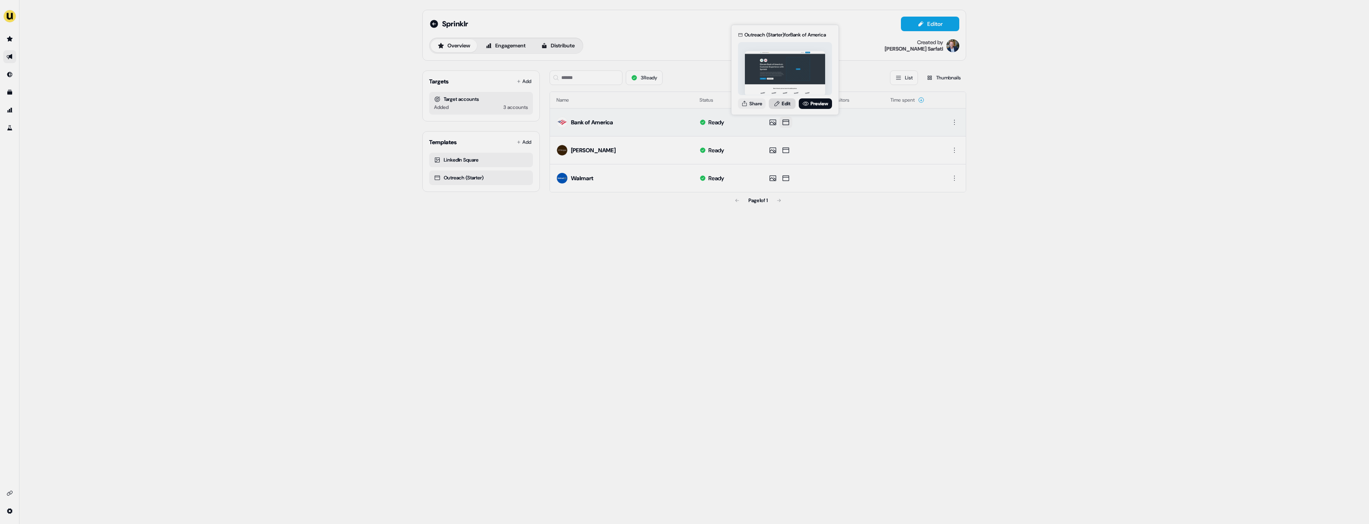 The width and height of the screenshot is (1369, 524). What do you see at coordinates (943, 78) in the screenshot?
I see `button: Thumbnails` at bounding box center [943, 78].